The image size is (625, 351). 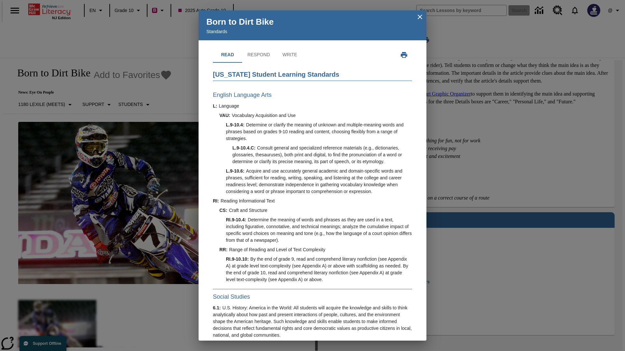 I want to click on span: RI.9-10.10 :, so click(x=237, y=259).